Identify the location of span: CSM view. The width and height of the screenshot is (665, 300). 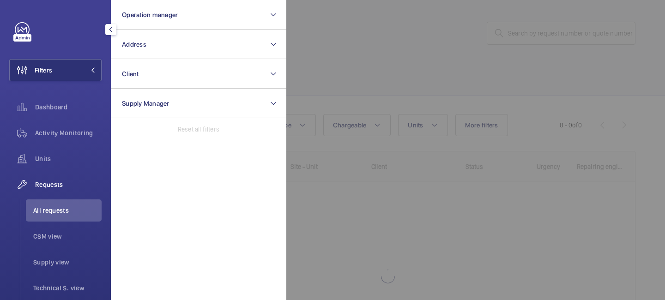
(67, 236).